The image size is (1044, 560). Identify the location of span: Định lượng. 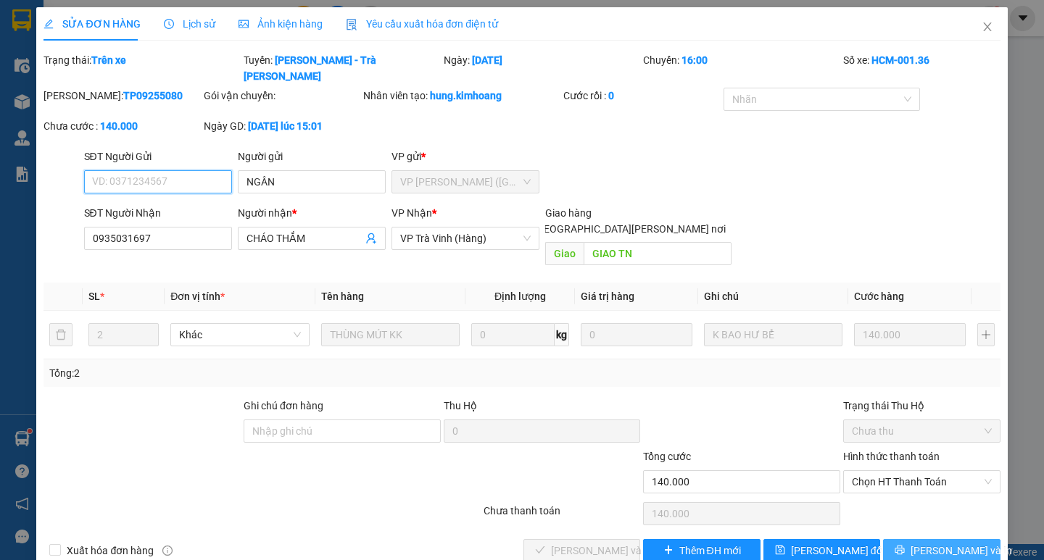
(520, 297).